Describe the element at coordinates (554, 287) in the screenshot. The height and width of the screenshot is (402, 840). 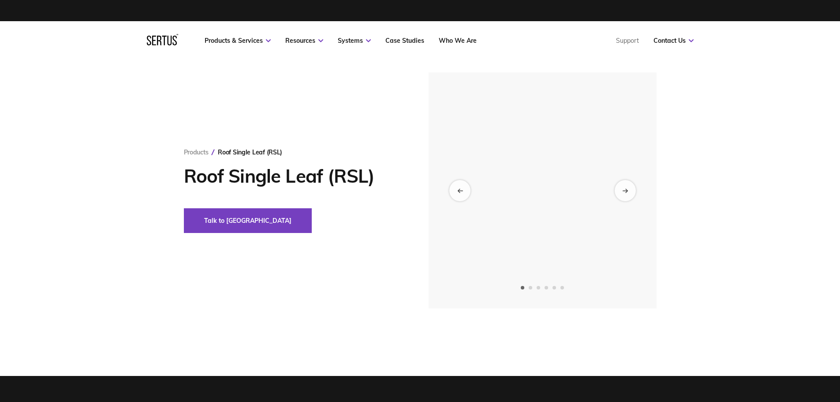
I see `span: Go to slide 5` at that location.